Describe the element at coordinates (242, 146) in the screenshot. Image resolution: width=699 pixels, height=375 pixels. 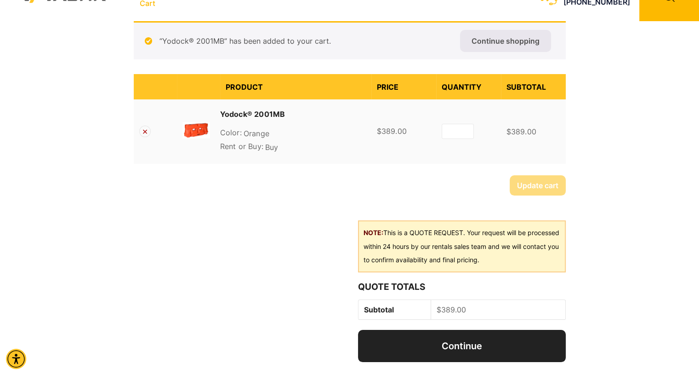
I see `dt: Rent or Buy:` at that location.